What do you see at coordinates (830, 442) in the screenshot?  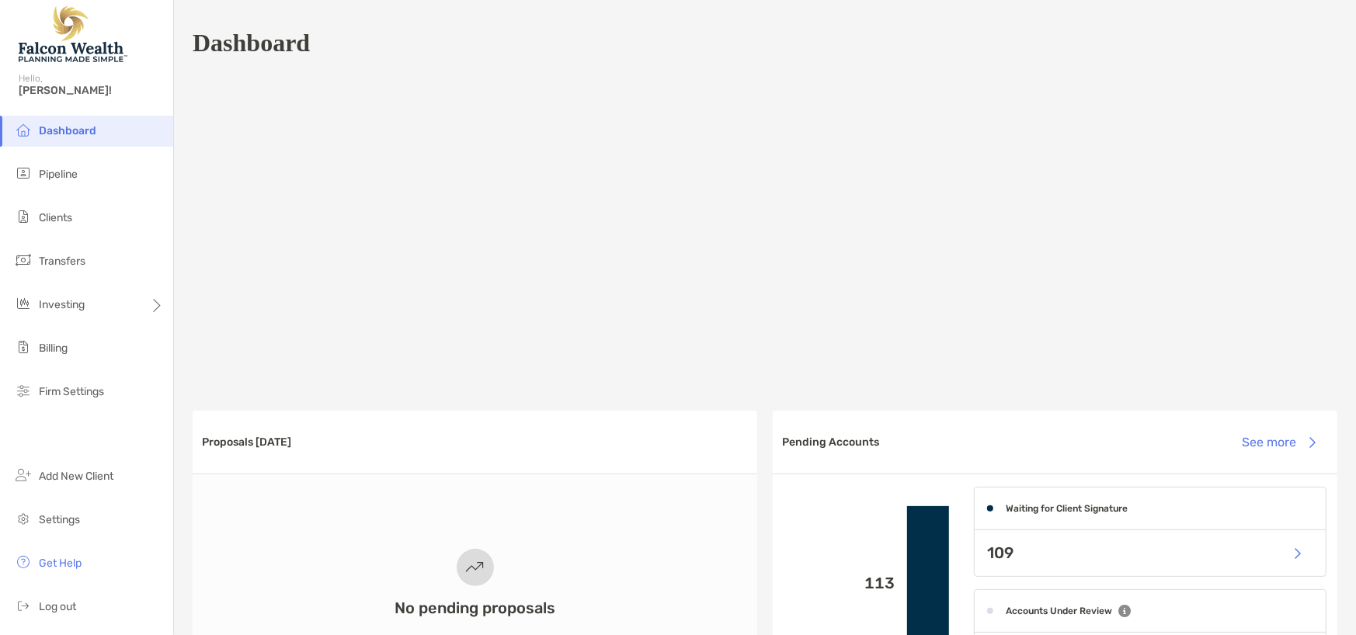 I see `h3: Pending Accounts` at bounding box center [830, 442].